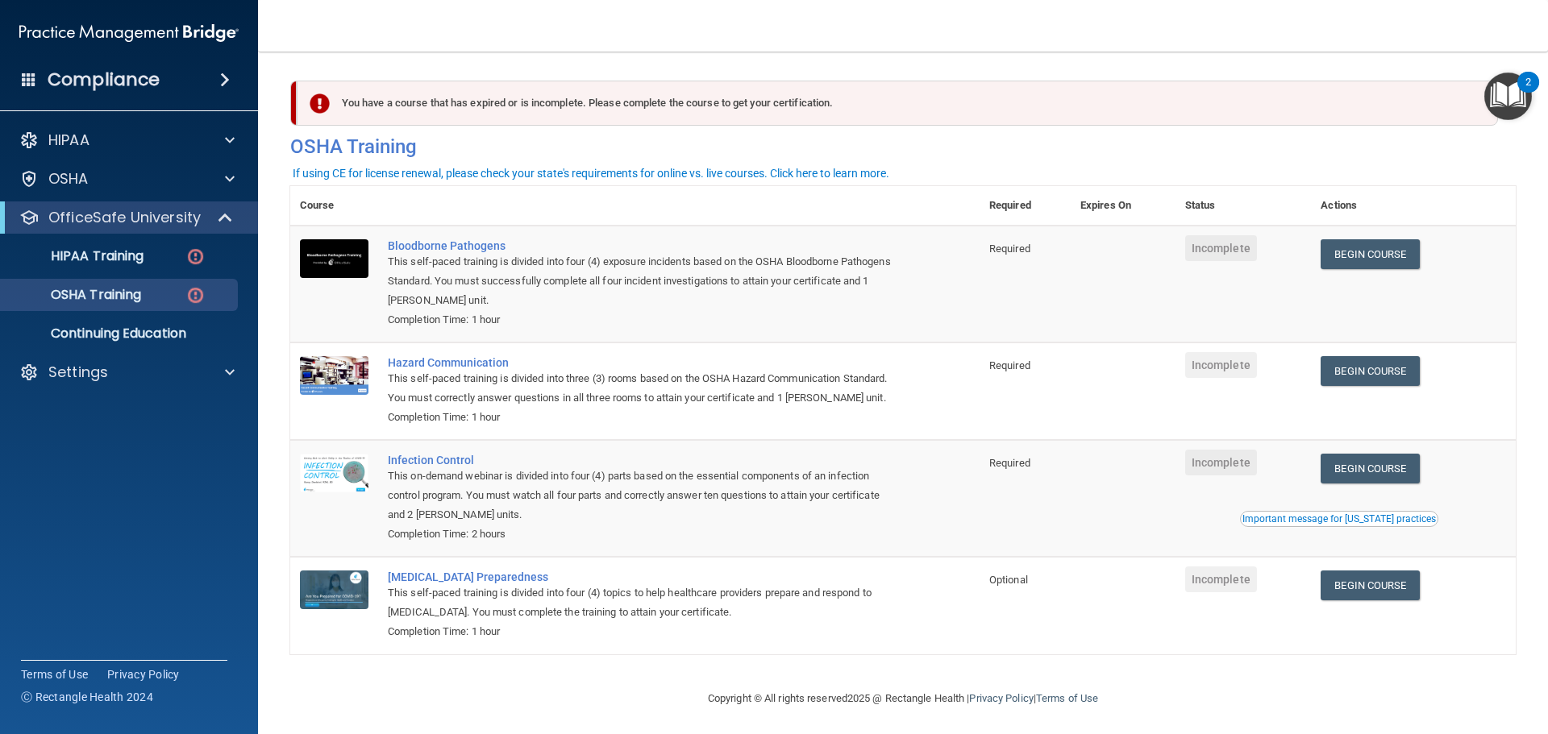 This screenshot has width=1548, height=734. I want to click on th: Course, so click(334, 206).